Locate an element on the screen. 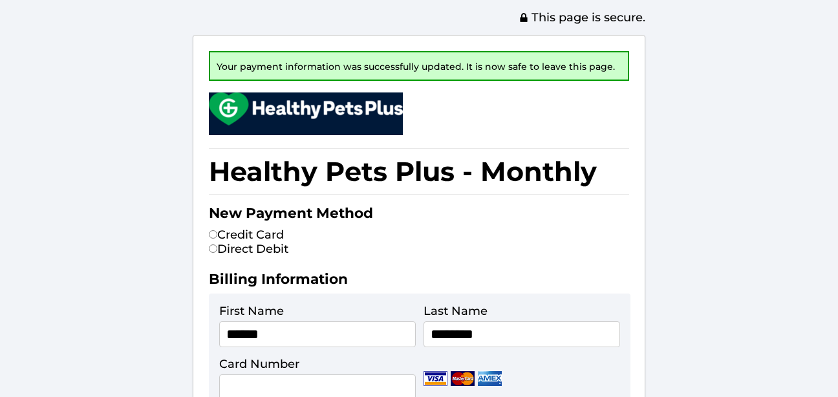 This screenshot has height=397, width=838. label: Card Number is located at coordinates (259, 364).